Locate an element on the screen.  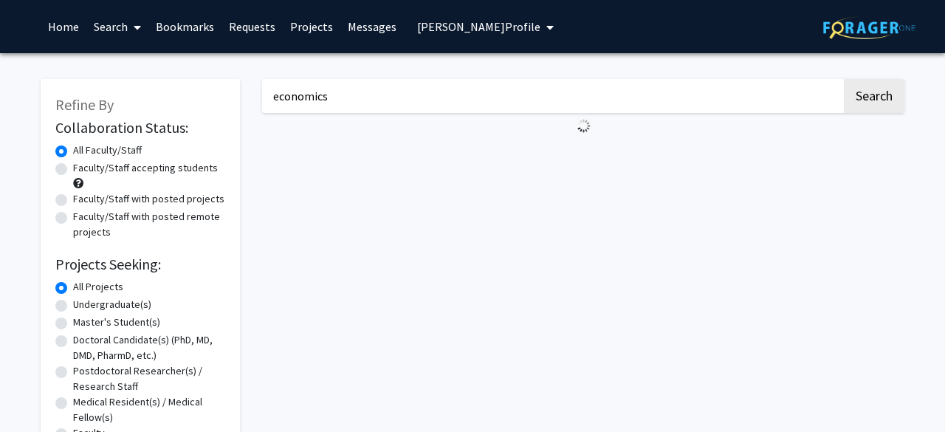
label: Faculty/Staff with posted projects is located at coordinates (148, 199).